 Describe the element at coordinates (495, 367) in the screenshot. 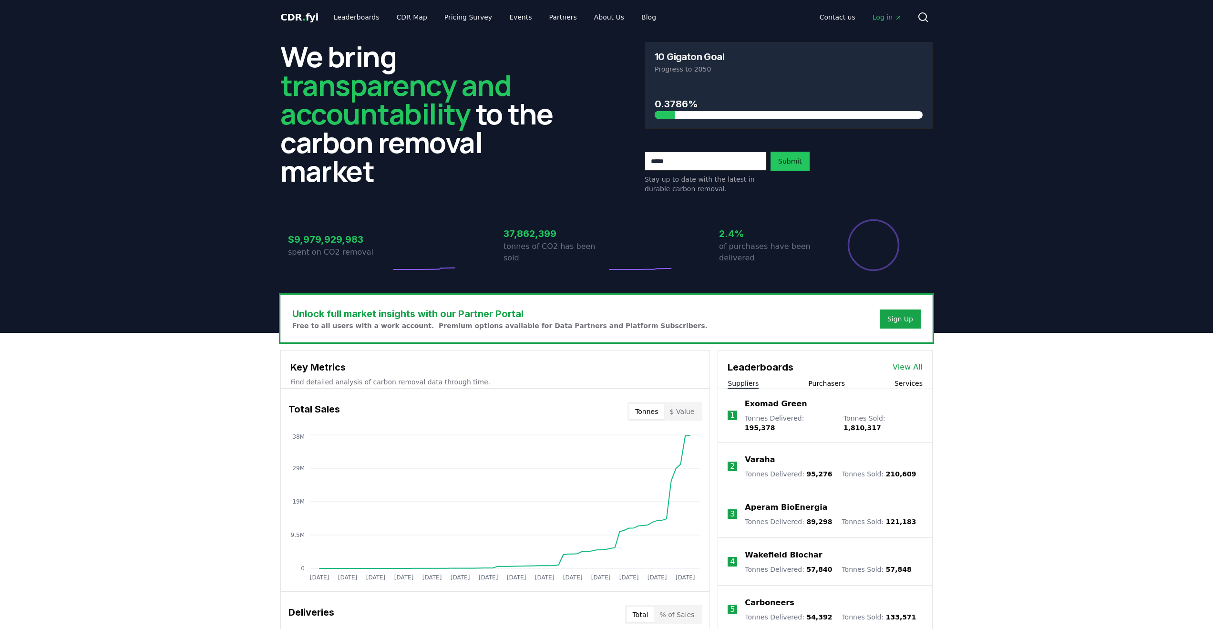

I see `h3: Key Metrics` at that location.